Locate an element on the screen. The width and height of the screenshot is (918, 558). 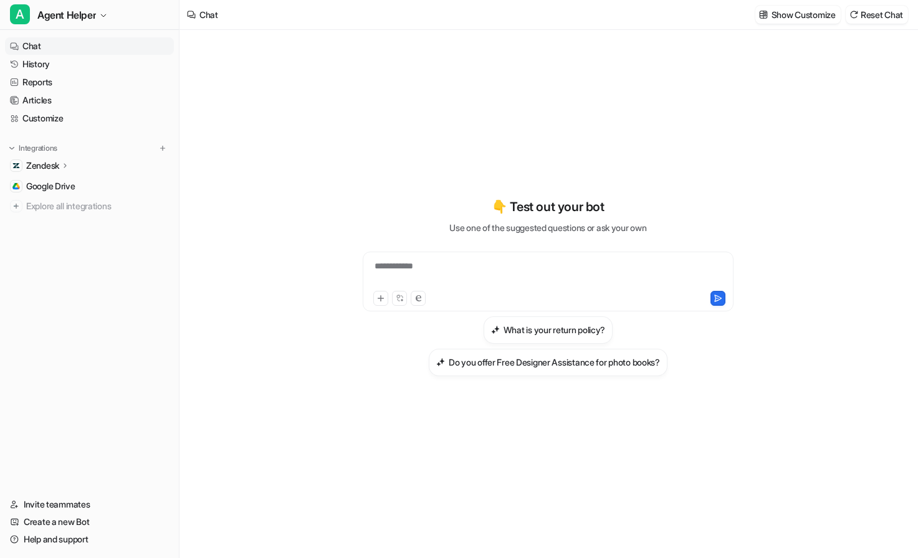
a: Customize is located at coordinates (89, 118).